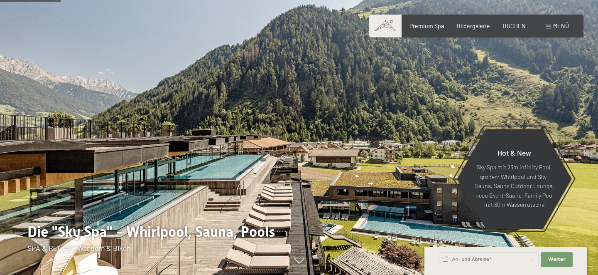 The image size is (598, 275). I want to click on p: Sky Spa mit 23m Infinity Pool, großem Whirlpool und Sky-Sauna, Sauna Outdoor Lounge, neue Event-S..., so click(515, 186).